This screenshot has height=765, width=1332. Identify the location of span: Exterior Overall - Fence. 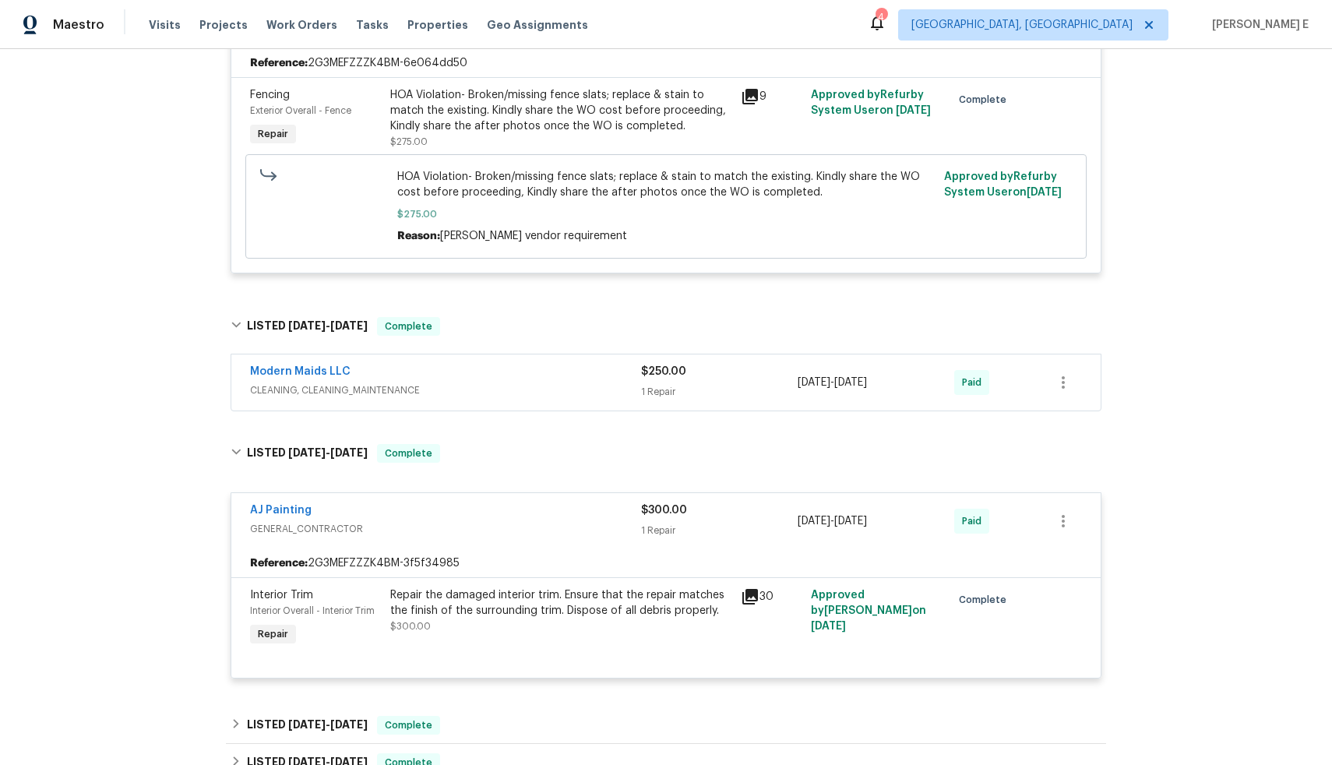
(301, 111).